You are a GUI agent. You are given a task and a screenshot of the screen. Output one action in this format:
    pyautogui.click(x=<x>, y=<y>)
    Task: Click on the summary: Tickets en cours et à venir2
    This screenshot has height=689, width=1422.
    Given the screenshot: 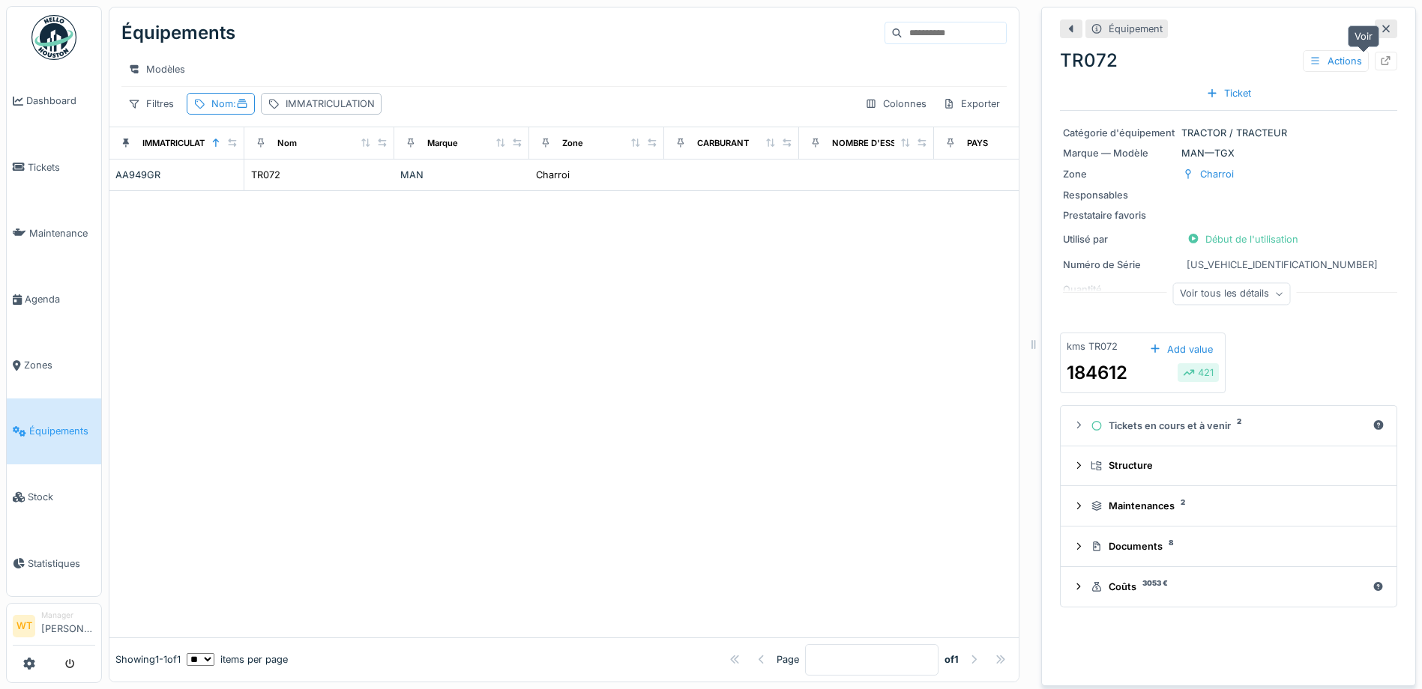 What is the action you would take?
    pyautogui.click(x=1228, y=426)
    